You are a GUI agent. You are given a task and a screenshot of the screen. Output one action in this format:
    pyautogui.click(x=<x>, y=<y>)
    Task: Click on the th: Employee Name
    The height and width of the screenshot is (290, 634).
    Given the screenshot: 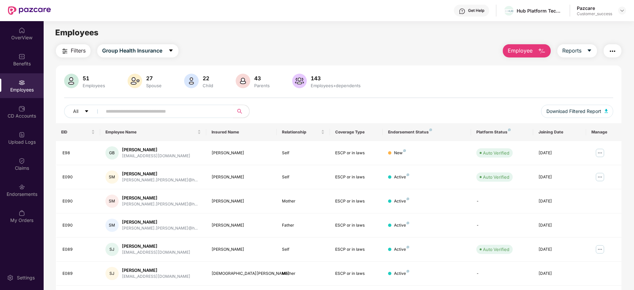 What is the action you would take?
    pyautogui.click(x=153, y=132)
    